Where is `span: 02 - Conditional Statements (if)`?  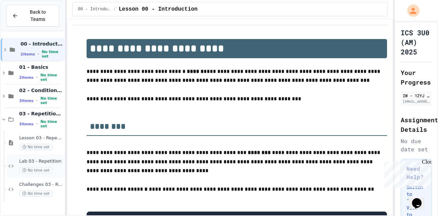
span: 02 - Conditional Statements (if) is located at coordinates (41, 90).